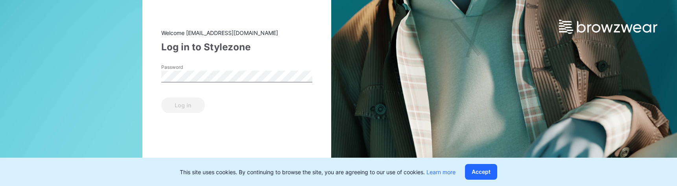  Describe the element at coordinates (481, 172) in the screenshot. I see `button: Accept` at that location.